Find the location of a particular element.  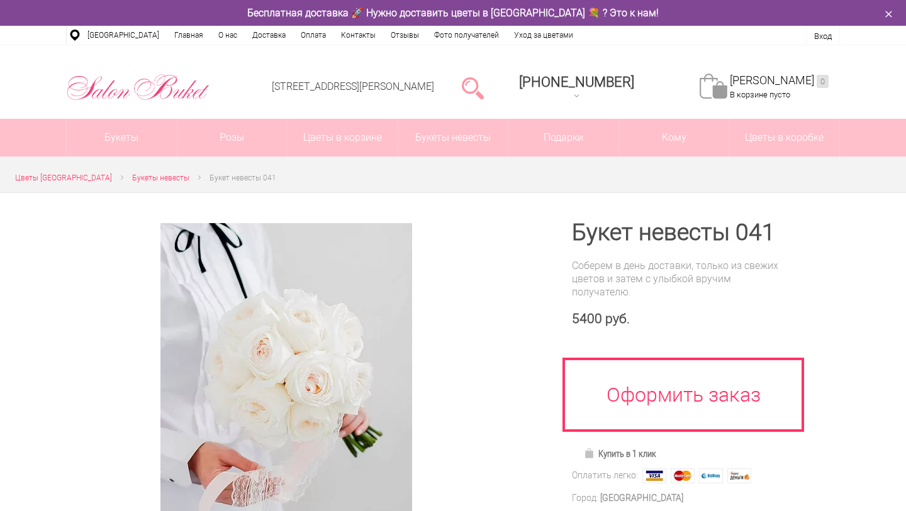

img: Цветы Нижний Новгород is located at coordinates (138, 87).